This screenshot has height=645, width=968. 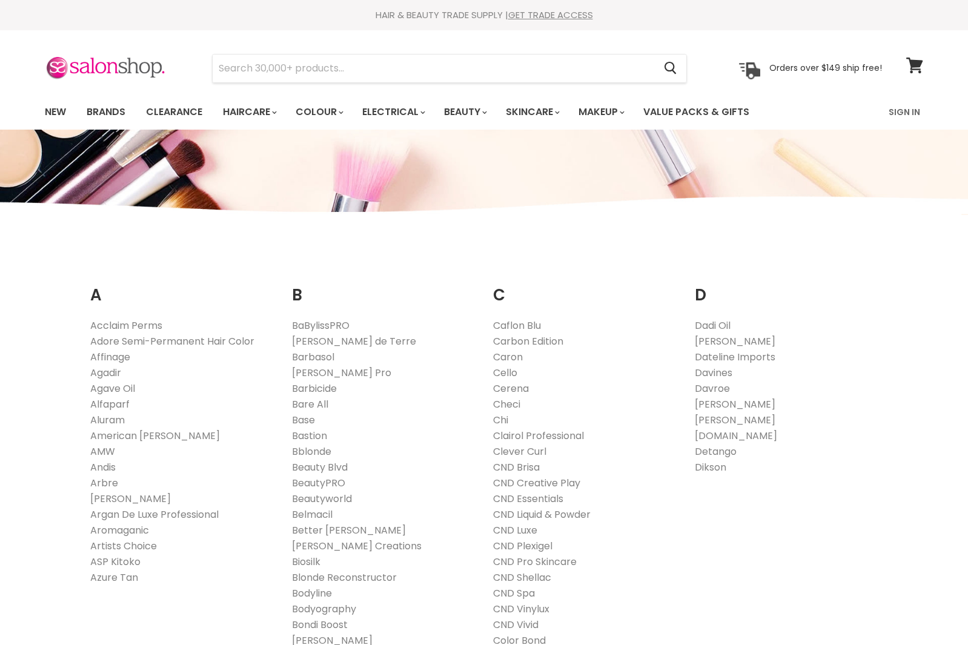 What do you see at coordinates (321, 325) in the screenshot?
I see `a: BaBylissPRO` at bounding box center [321, 325].